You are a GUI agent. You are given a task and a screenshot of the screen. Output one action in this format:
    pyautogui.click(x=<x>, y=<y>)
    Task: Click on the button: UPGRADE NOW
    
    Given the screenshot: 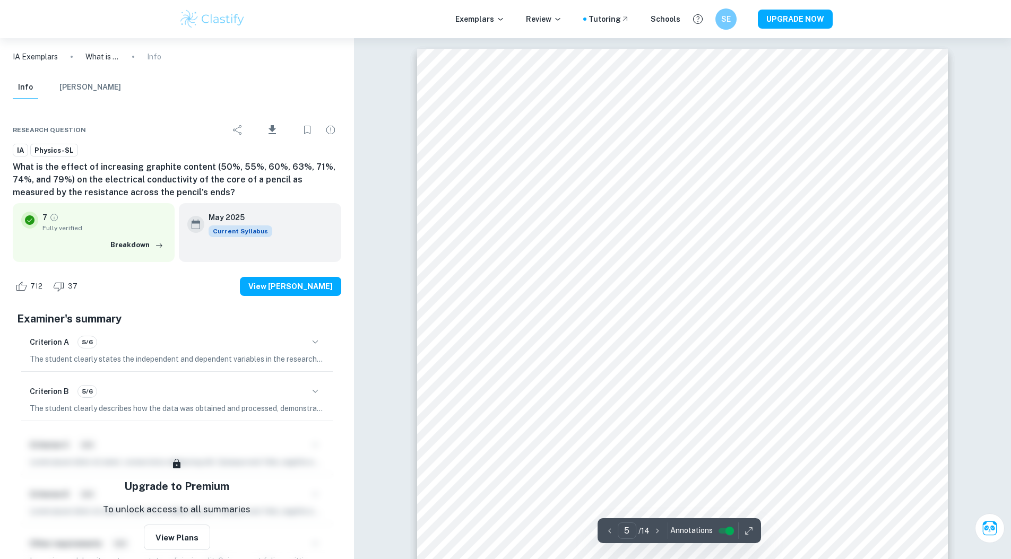 What is the action you would take?
    pyautogui.click(x=795, y=19)
    